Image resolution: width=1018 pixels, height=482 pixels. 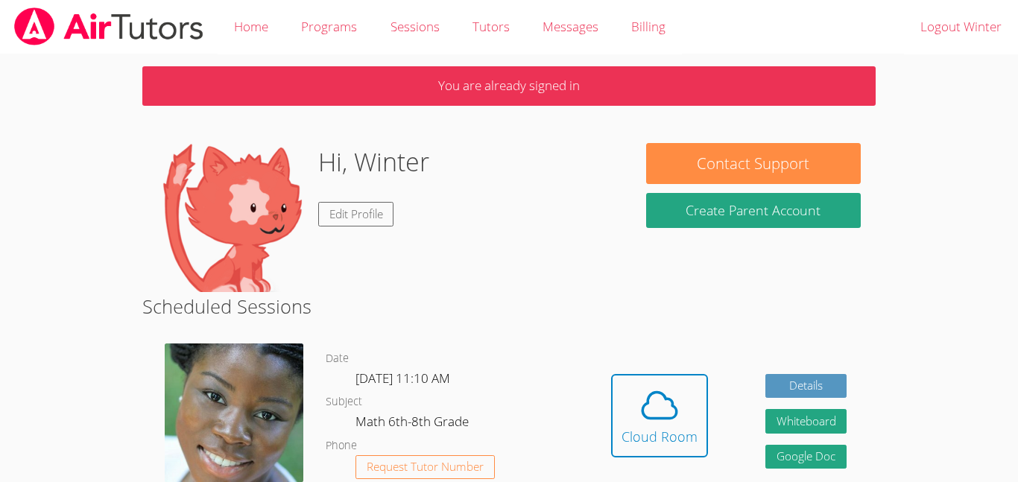 What do you see at coordinates (806, 421) in the screenshot?
I see `button: Whiteboard` at bounding box center [806, 421].